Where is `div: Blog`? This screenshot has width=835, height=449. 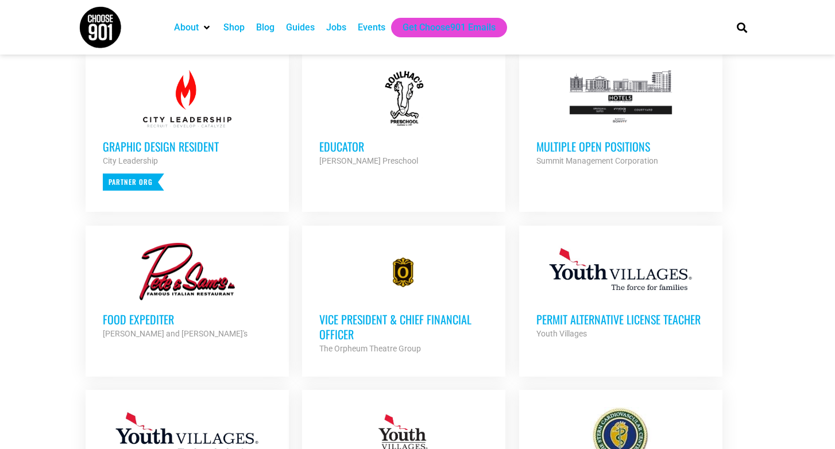
div: Blog is located at coordinates (265, 28).